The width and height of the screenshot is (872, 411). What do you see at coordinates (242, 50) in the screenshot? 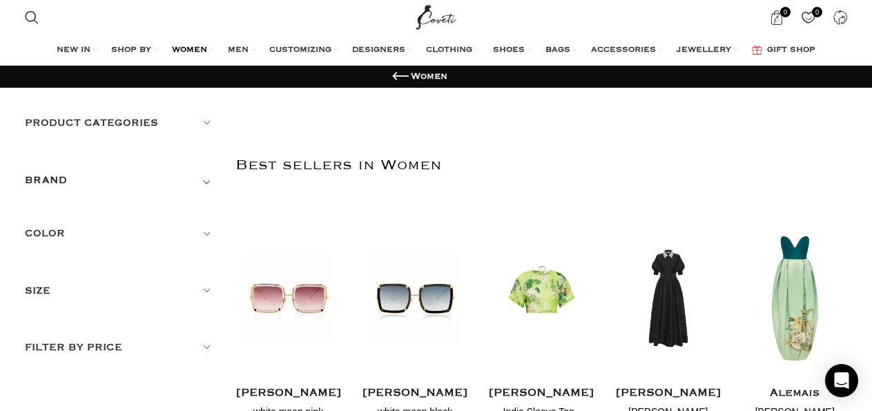
I see `a: MEN` at bounding box center [242, 50].